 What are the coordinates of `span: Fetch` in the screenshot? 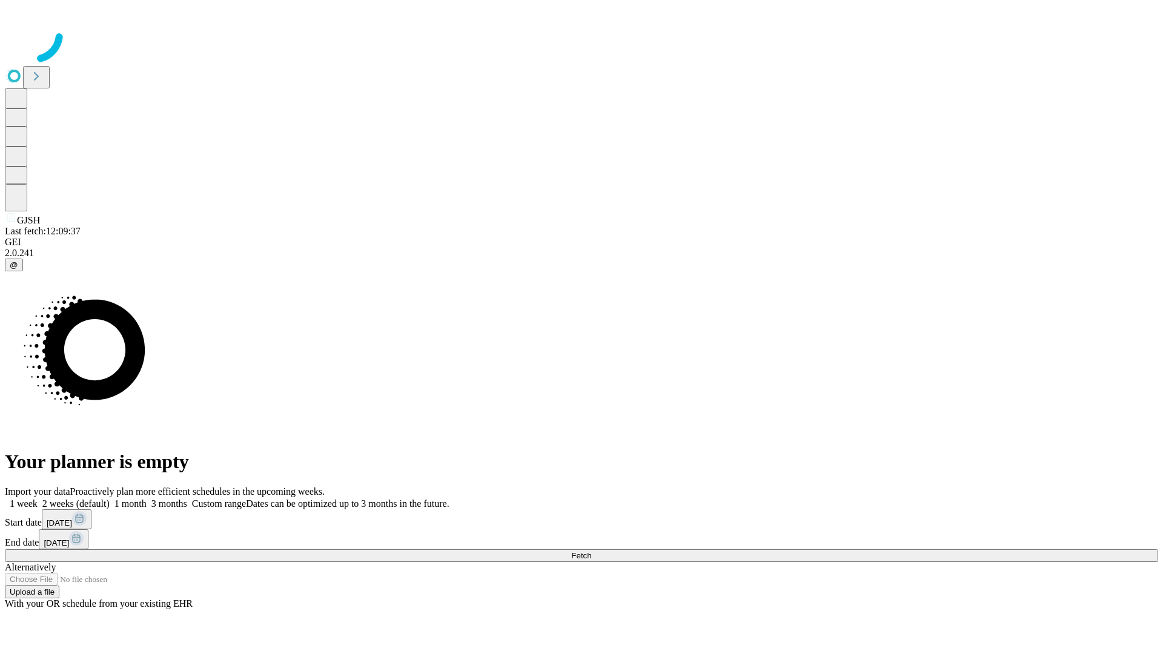 It's located at (581, 555).